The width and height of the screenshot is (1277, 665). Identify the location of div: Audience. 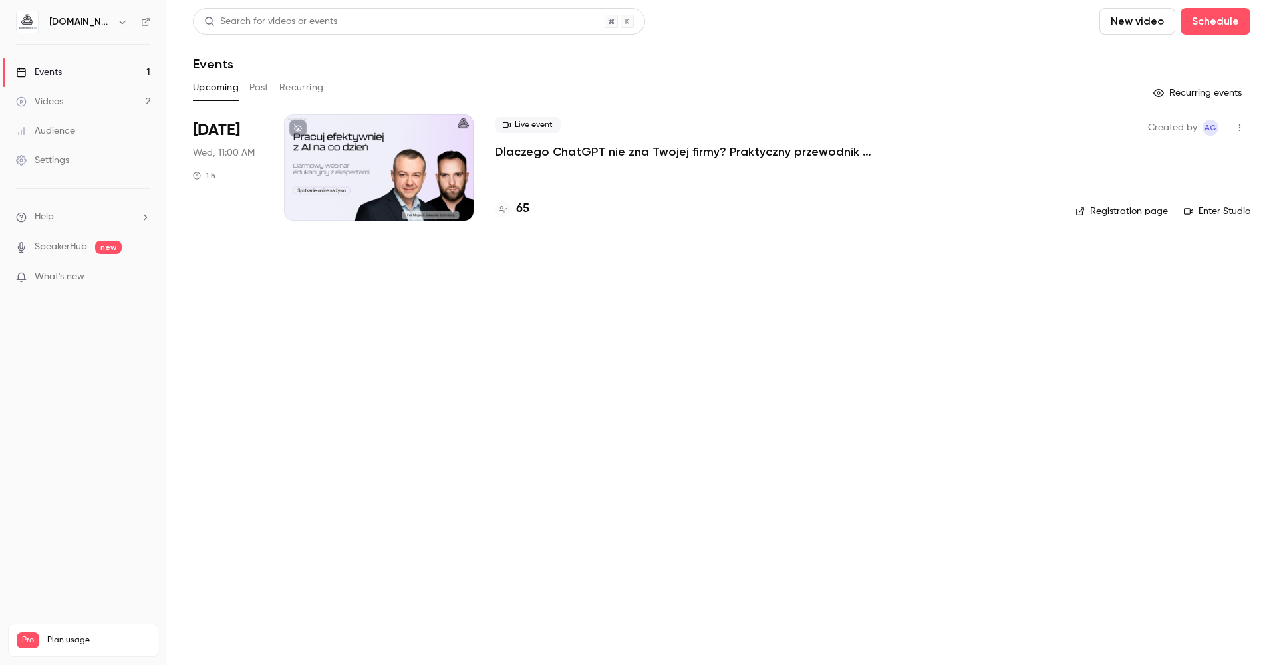
(45, 131).